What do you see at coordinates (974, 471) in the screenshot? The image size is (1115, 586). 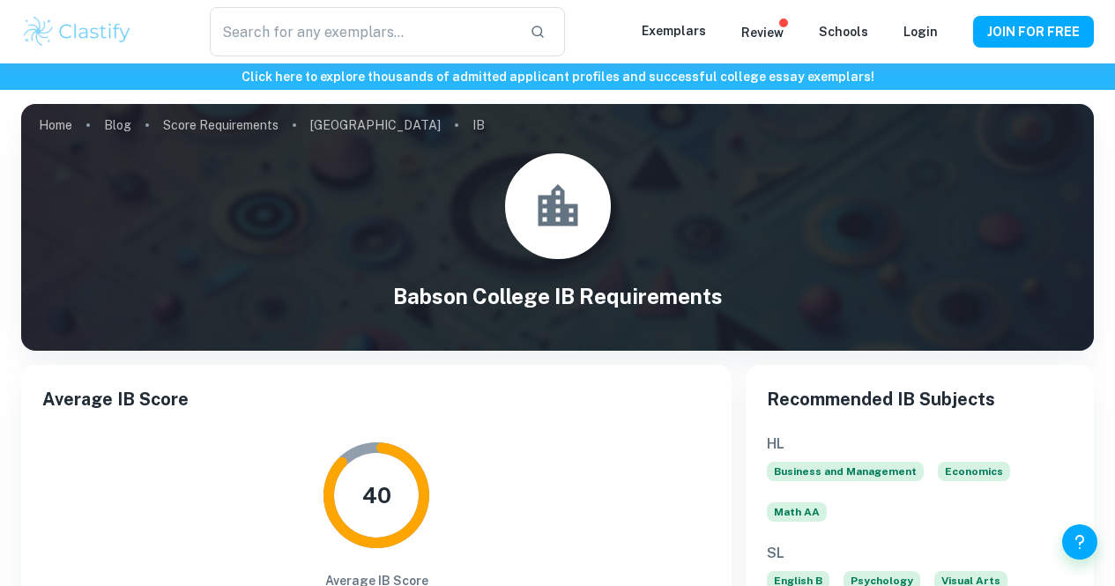 I see `span: Economics` at bounding box center [974, 471].